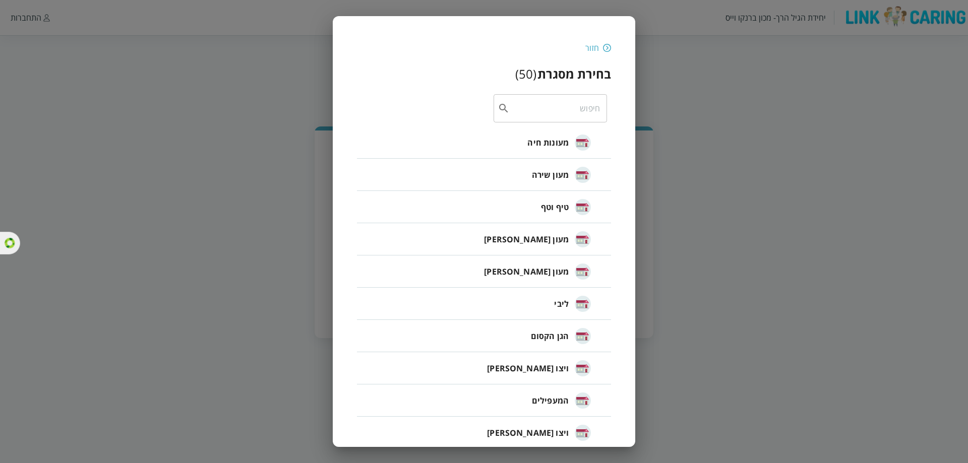 The height and width of the screenshot is (463, 968). I want to click on img: המעפילים, so click(583, 401).